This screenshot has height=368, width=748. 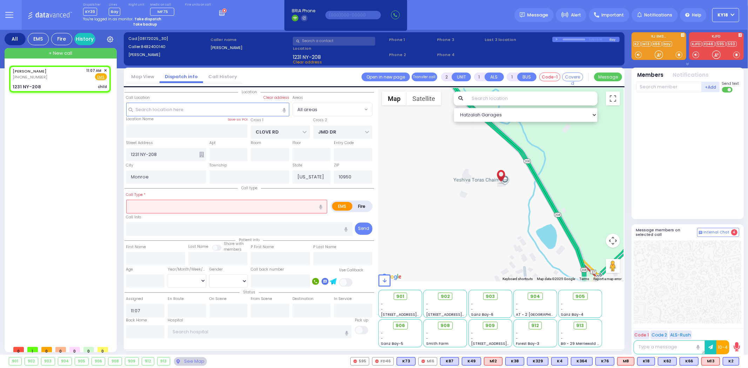 What do you see at coordinates (168, 47) in the screenshot?
I see `label: Caller:` at bounding box center [168, 47].